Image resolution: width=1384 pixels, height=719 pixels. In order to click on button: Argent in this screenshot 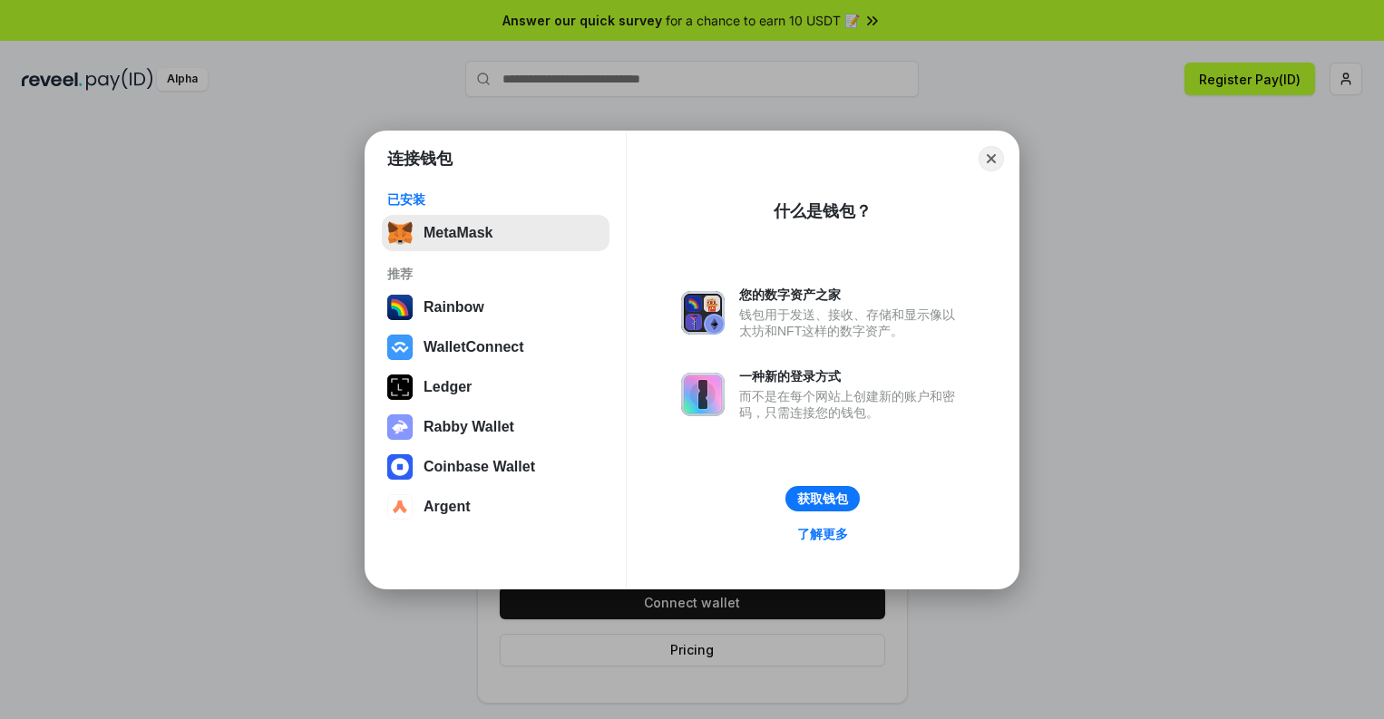, I will do `click(495, 507)`.